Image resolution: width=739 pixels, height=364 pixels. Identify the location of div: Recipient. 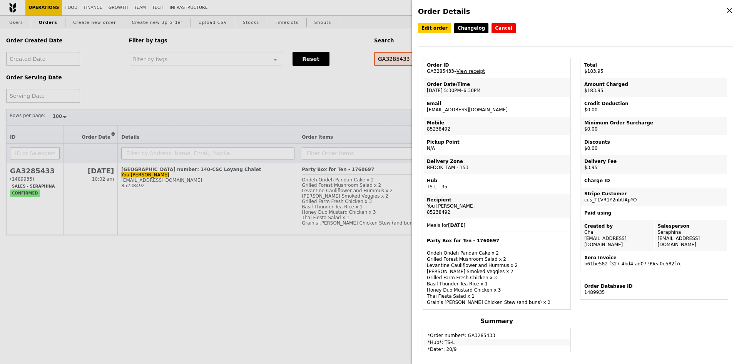
(497, 200).